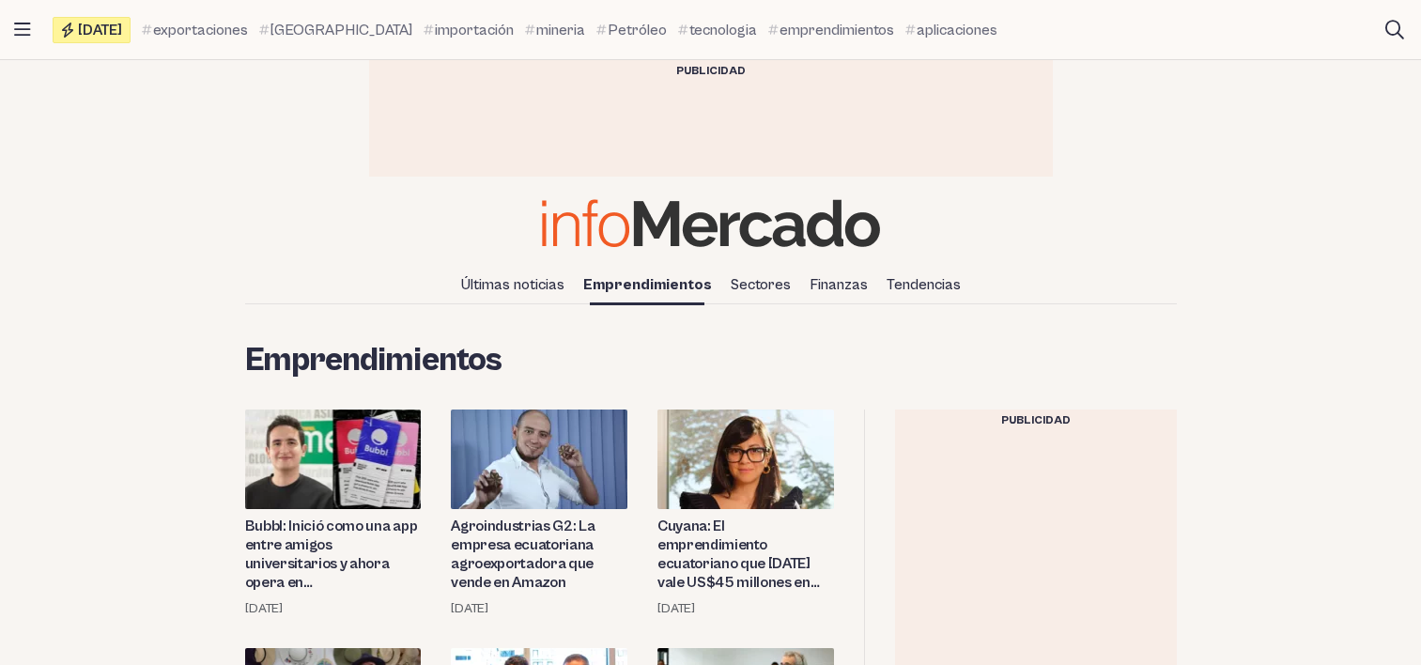 The height and width of the screenshot is (665, 1421). I want to click on a: exportaciones, so click(194, 30).